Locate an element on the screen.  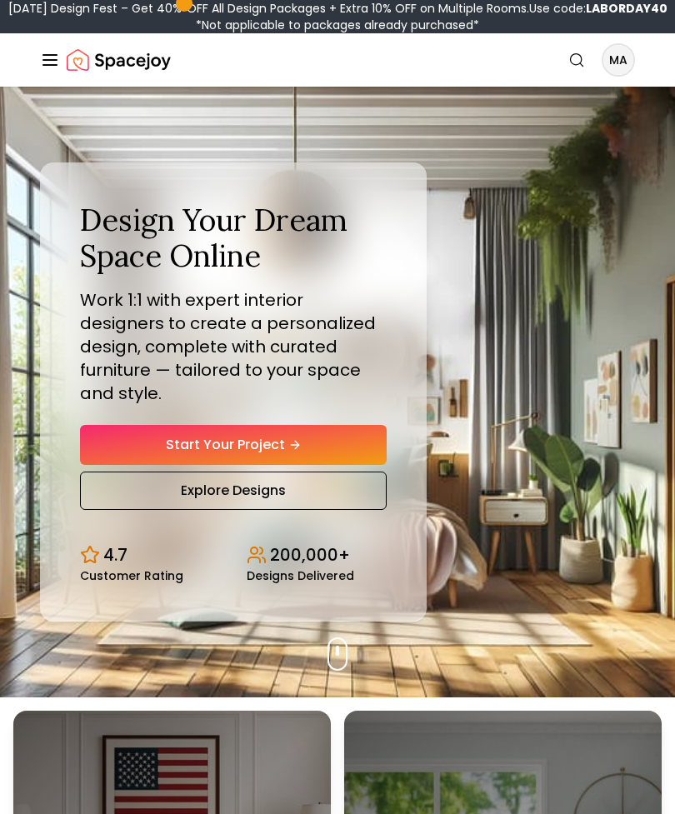
small: Designs Delivered is located at coordinates (300, 576).